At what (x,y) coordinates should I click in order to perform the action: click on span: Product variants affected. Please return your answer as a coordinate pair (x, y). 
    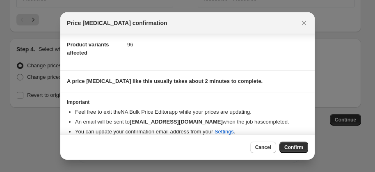
    Looking at the image, I should click on (88, 48).